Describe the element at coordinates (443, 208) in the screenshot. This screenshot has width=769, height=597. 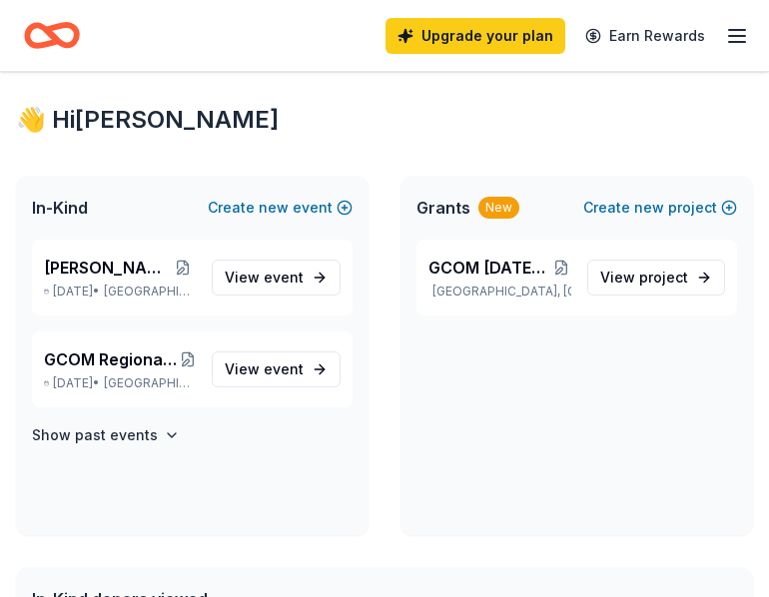
I see `span: Grants` at that location.